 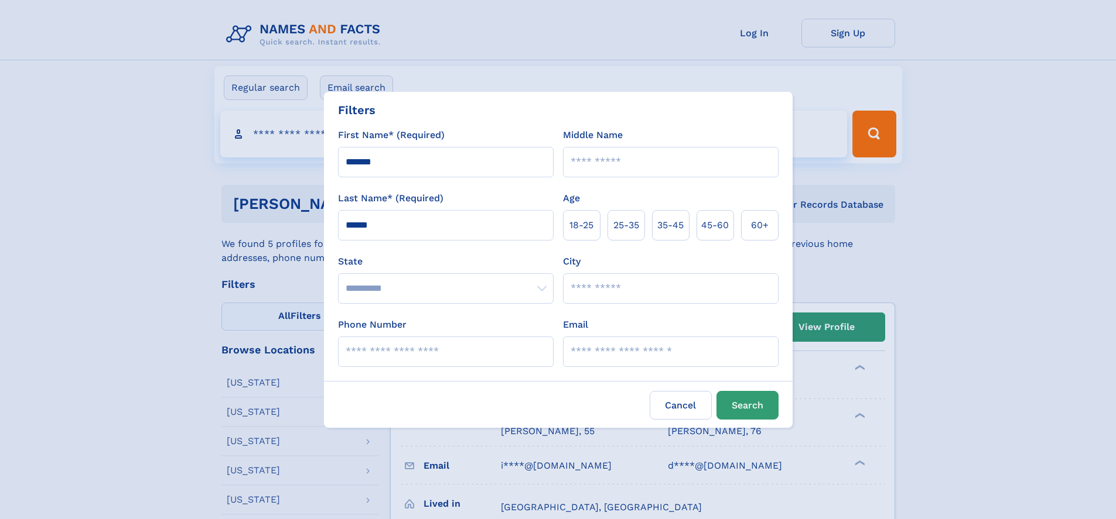 I want to click on div: Filters, so click(x=357, y=110).